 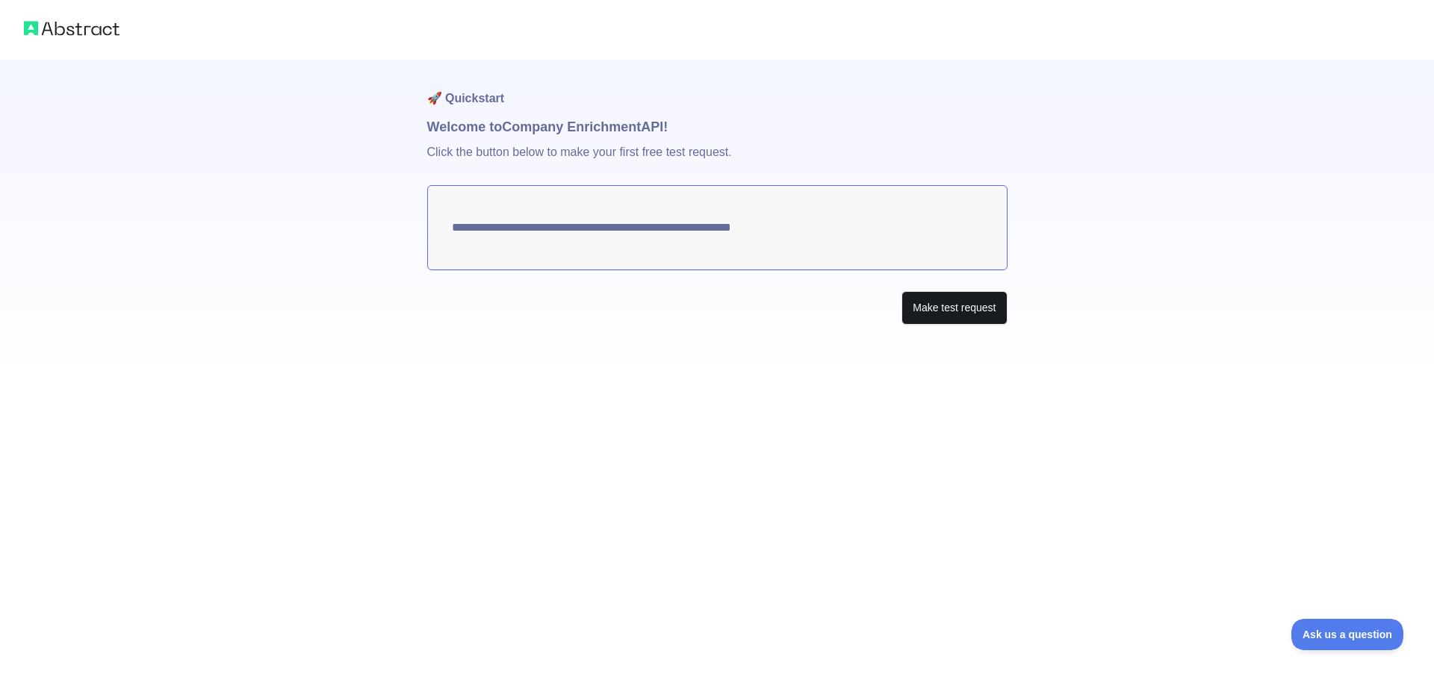 I want to click on img: Abstract logo, so click(x=72, y=28).